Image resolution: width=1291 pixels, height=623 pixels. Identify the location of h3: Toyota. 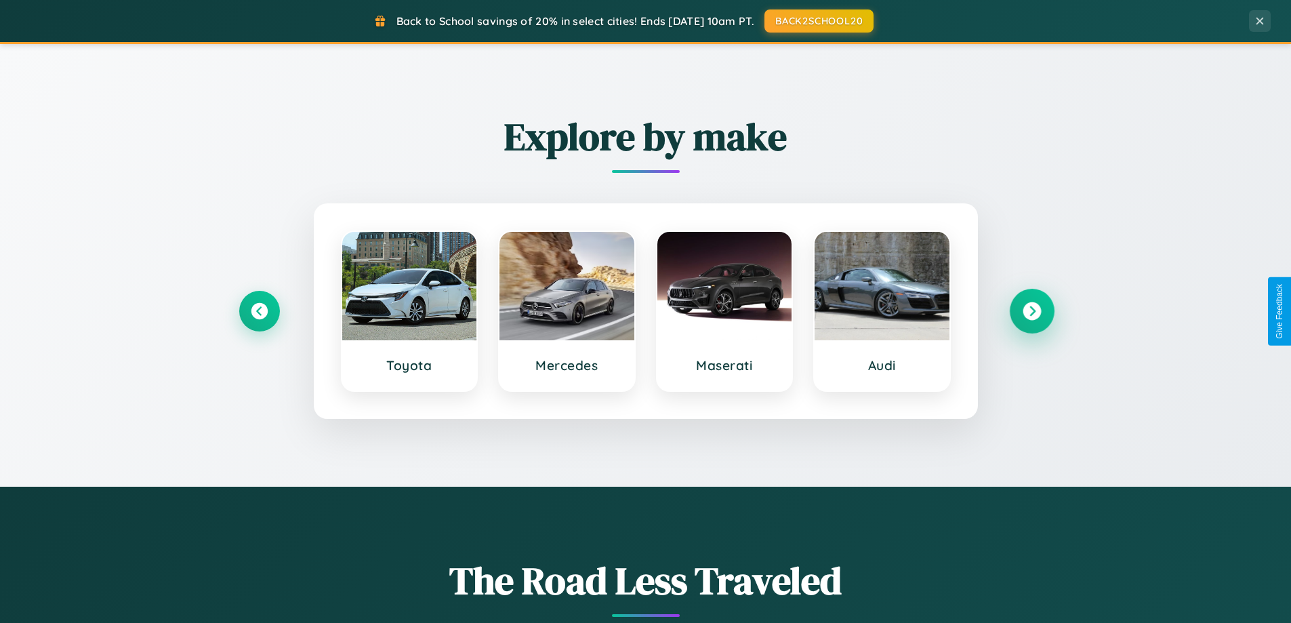
(409, 365).